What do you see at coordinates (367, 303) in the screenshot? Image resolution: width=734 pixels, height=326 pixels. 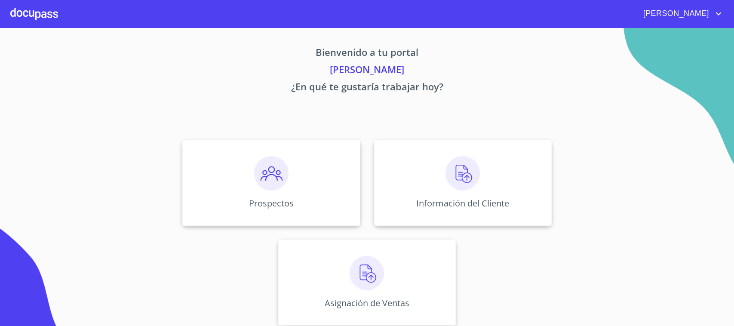 I see `p: Asignación de Ventas` at bounding box center [367, 303].